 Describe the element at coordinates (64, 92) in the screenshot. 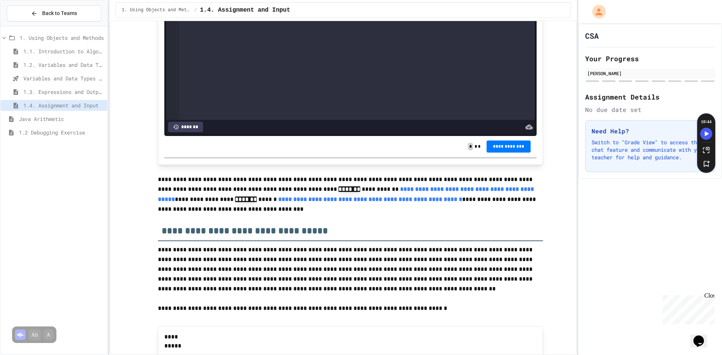

I see `span: 1.3. Expressions and Output [New]` at that location.